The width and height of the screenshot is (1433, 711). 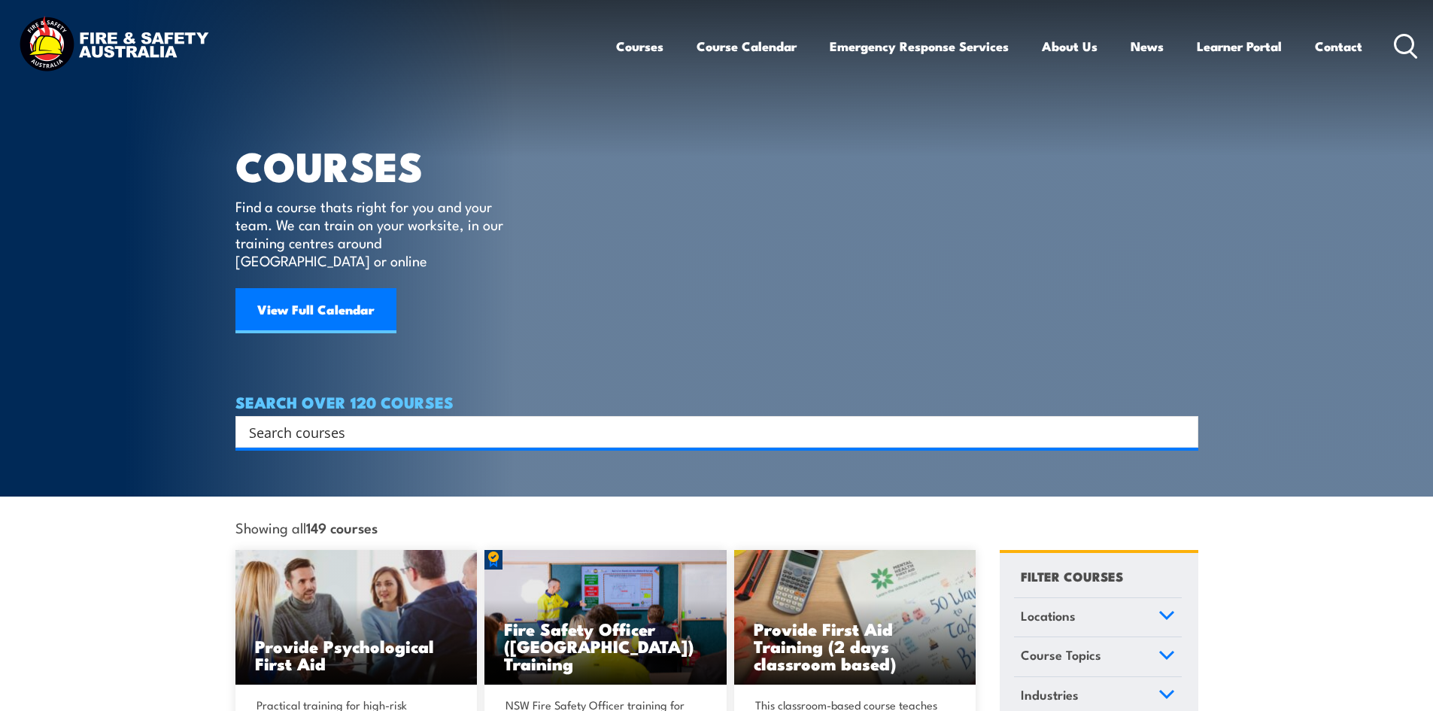 I want to click on a: Provide Psychological First Aid, so click(x=356, y=617).